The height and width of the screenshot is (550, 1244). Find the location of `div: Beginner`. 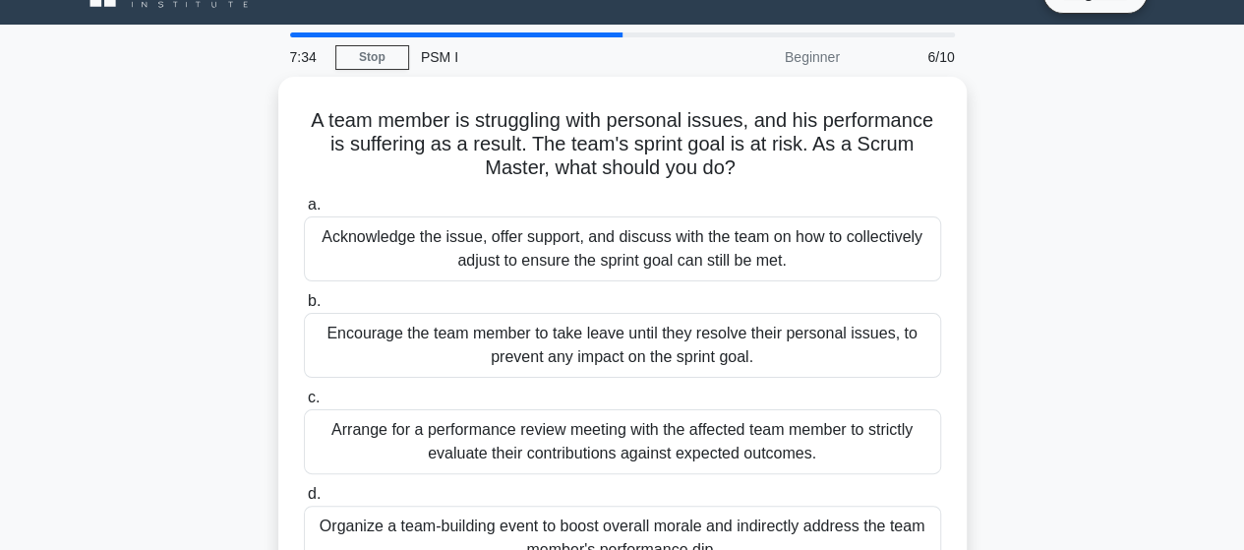

div: Beginner is located at coordinates (765, 57).